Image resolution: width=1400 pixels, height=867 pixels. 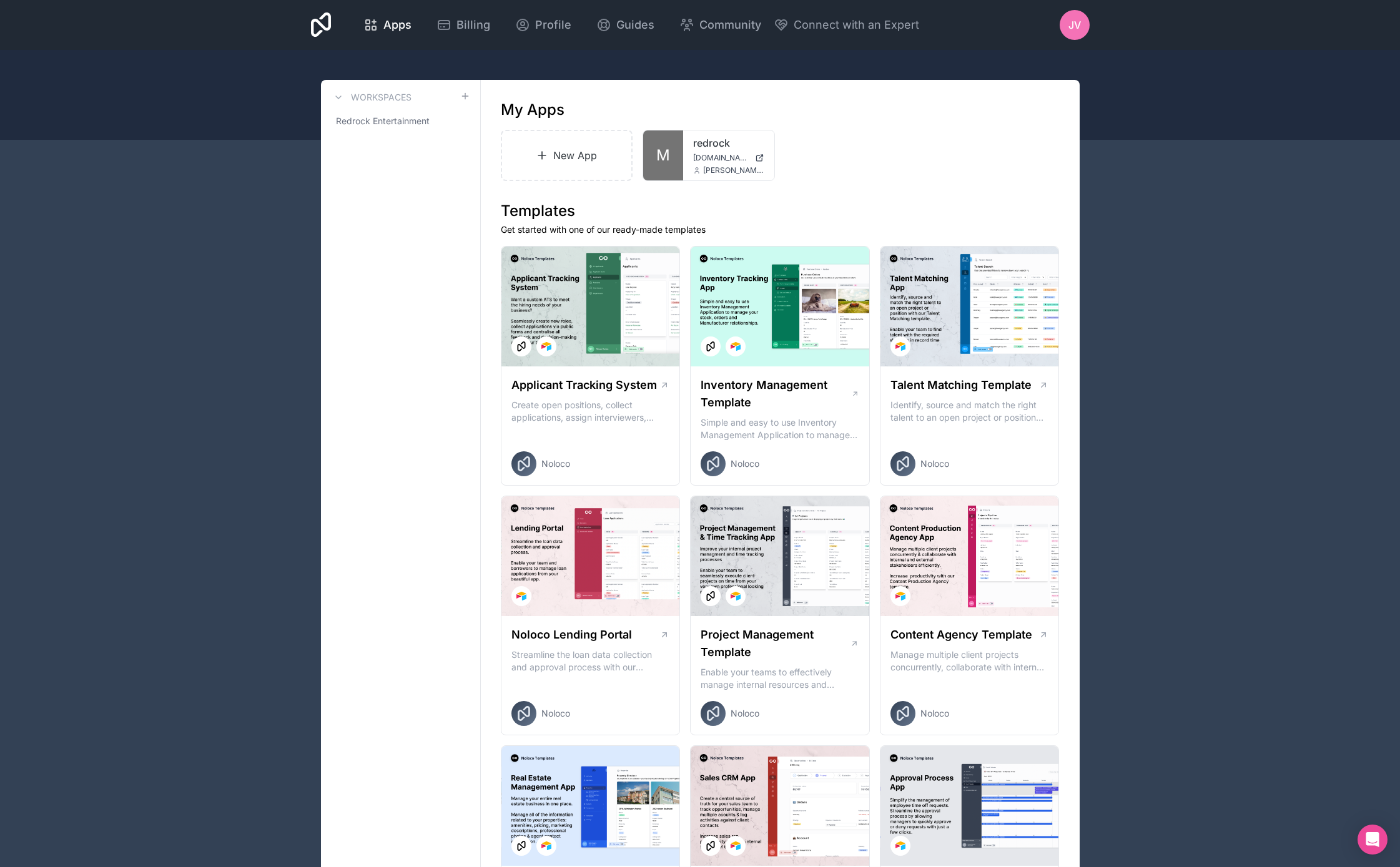 I want to click on a: Redrock Entertainment, so click(x=400, y=121).